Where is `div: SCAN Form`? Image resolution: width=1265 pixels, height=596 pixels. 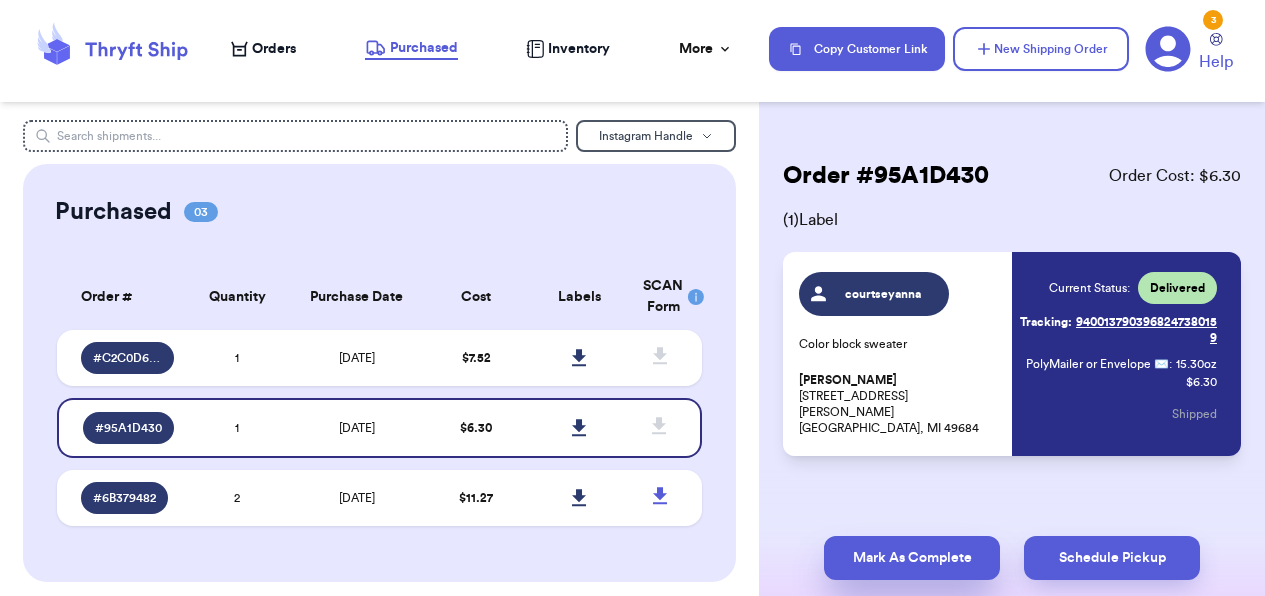 div: SCAN Form is located at coordinates (660, 297).